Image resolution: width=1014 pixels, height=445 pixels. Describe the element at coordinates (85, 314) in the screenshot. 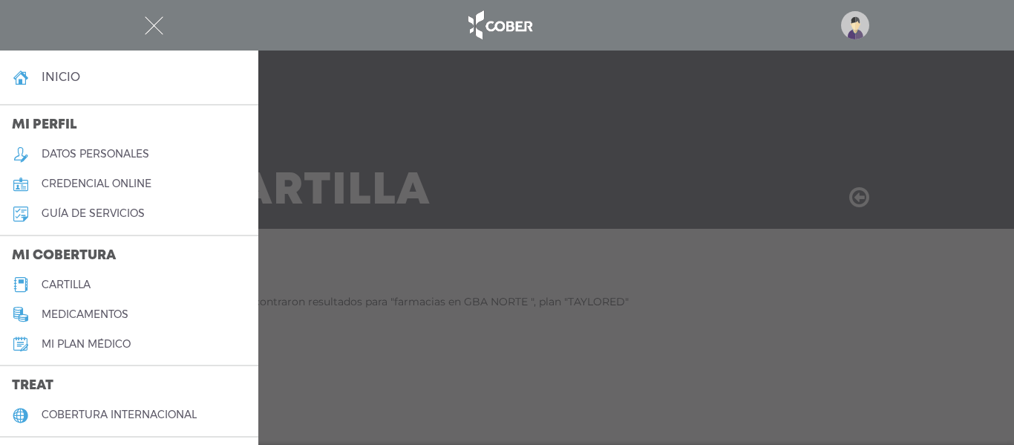

I see `h5: medicamentos` at that location.